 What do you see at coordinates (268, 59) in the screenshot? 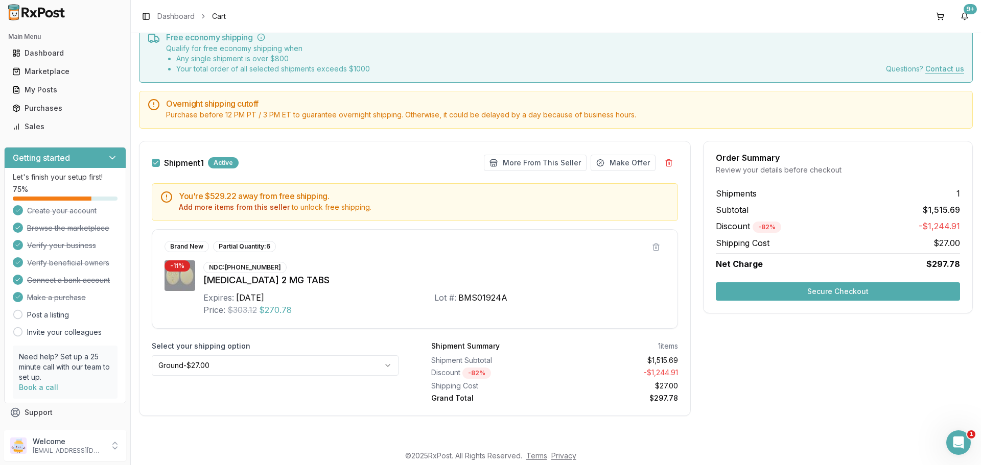
I see `div: Qualify for free economy shipping when` at bounding box center [268, 59].